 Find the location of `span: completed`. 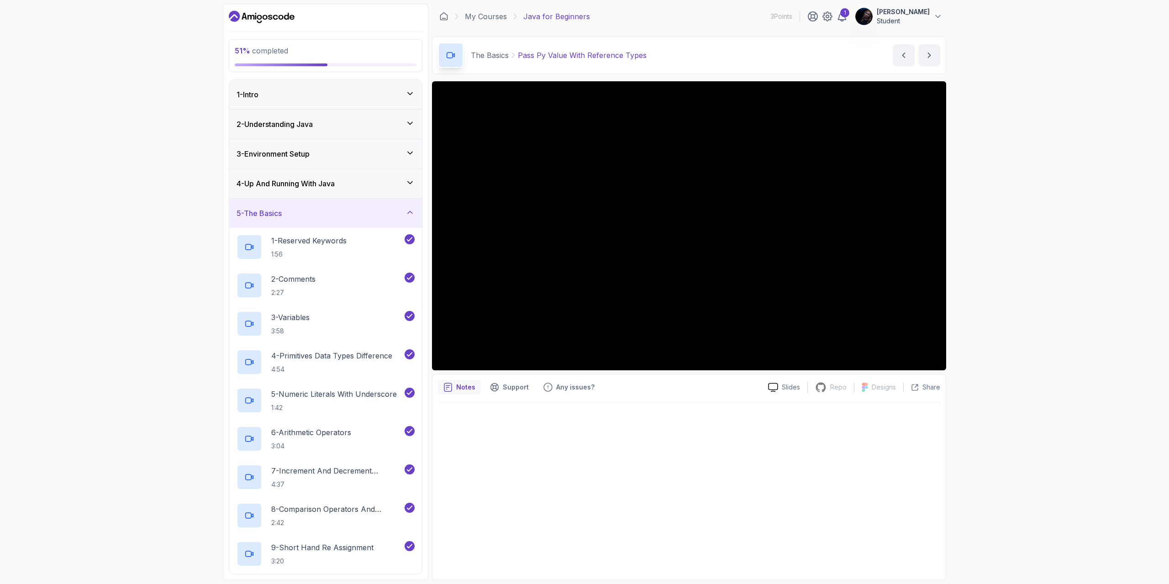

span: completed is located at coordinates (261, 51).